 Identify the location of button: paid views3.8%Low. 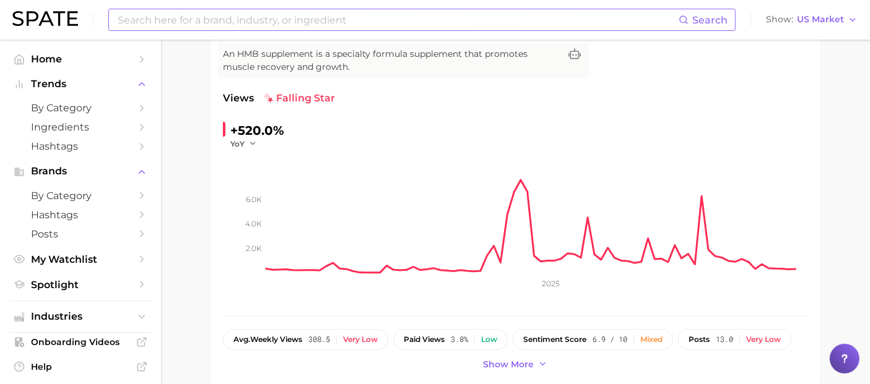
(450, 340).